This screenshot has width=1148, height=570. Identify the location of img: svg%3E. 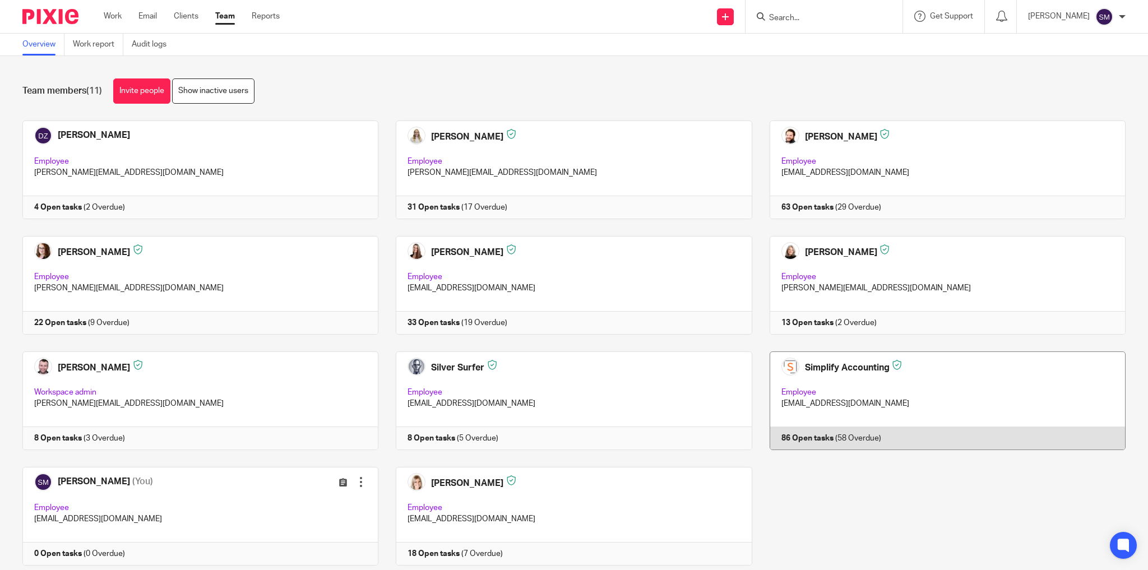
(1104, 17).